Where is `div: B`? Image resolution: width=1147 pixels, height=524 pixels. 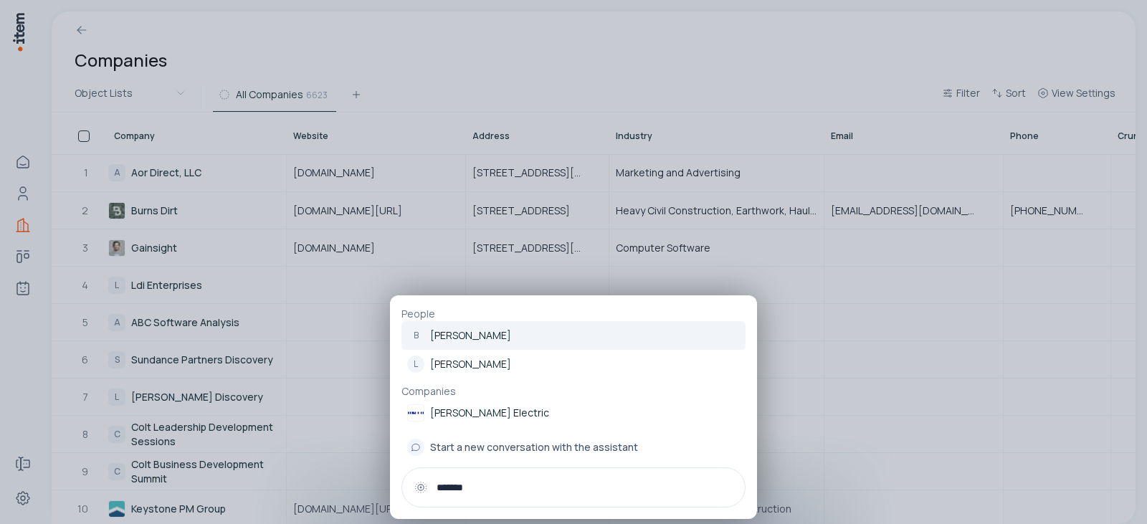 div: B is located at coordinates (416, 336).